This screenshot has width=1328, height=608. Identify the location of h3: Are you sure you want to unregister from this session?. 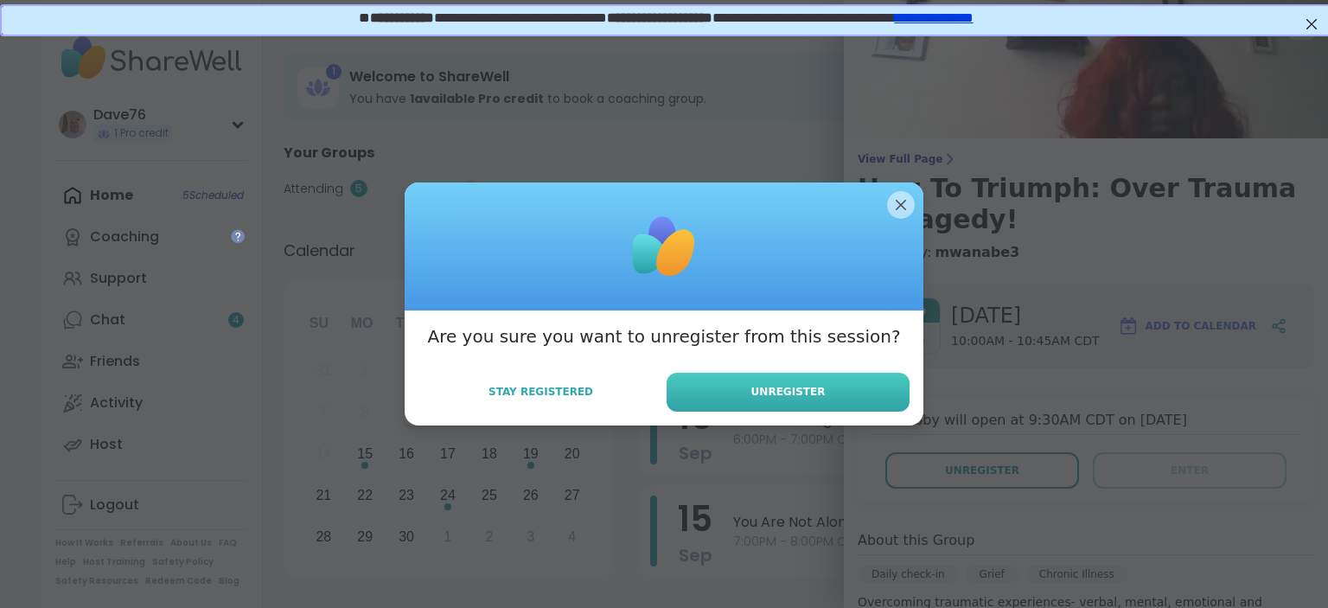
(663, 336).